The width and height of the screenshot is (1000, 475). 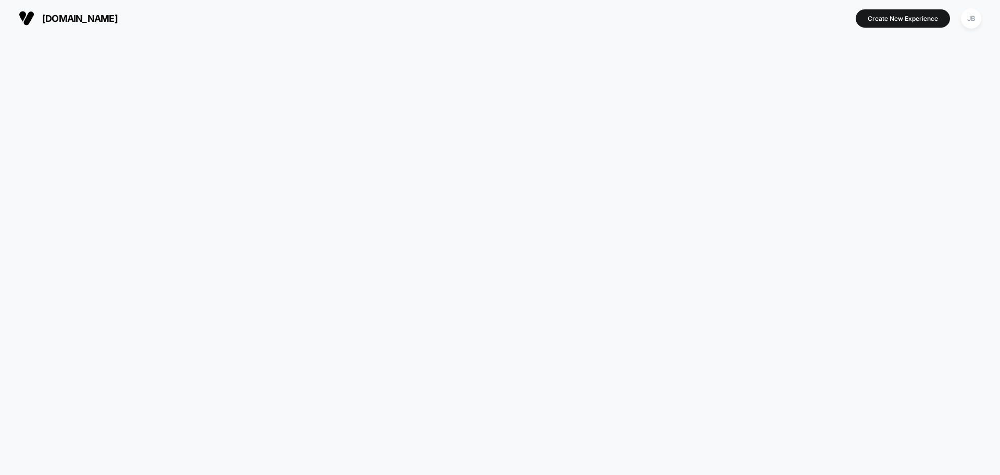 I want to click on div: JB, so click(x=971, y=18).